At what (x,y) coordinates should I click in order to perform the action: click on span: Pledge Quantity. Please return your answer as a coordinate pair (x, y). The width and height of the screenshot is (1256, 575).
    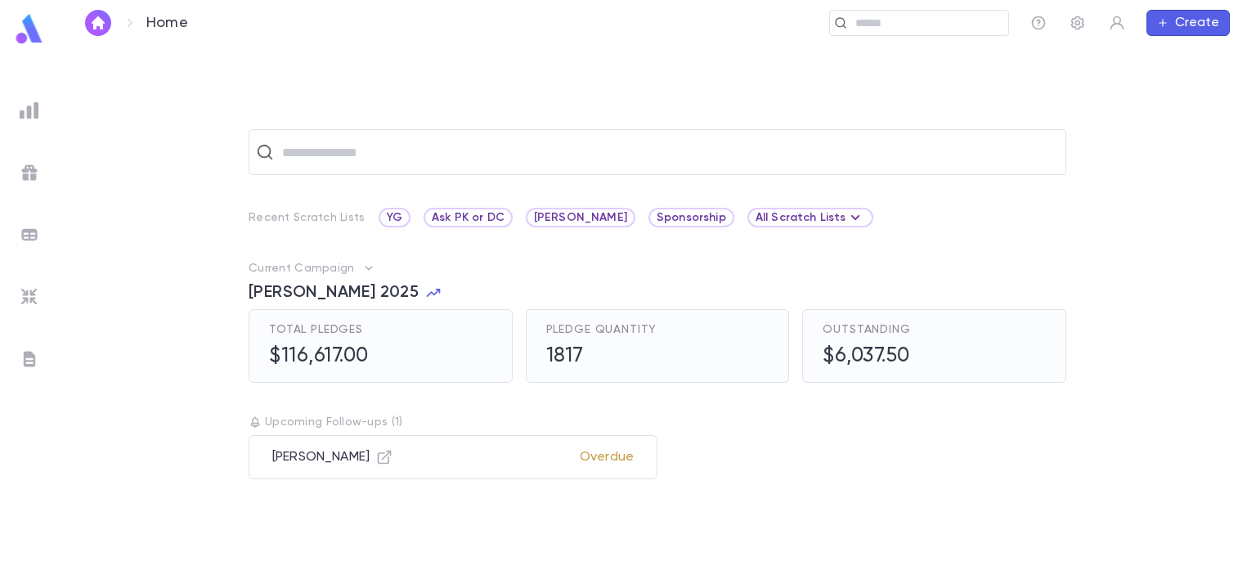
    Looking at the image, I should click on (602, 330).